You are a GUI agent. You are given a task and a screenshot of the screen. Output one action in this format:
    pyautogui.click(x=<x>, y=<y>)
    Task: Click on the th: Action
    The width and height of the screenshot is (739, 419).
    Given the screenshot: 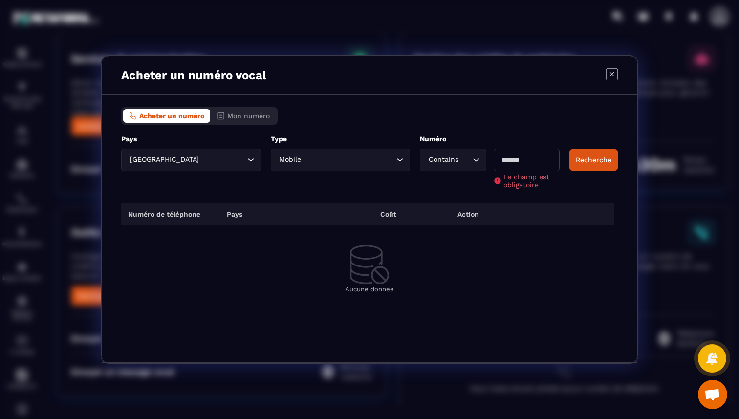 What is the action you would take?
    pyautogui.click(x=533, y=214)
    